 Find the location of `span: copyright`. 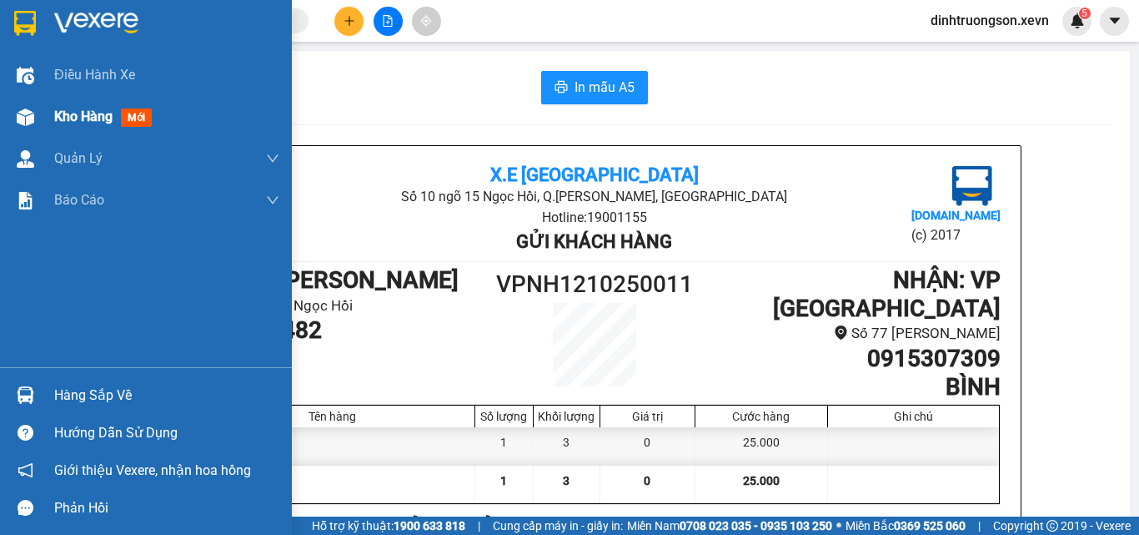

span: copyright is located at coordinates (1052, 525).